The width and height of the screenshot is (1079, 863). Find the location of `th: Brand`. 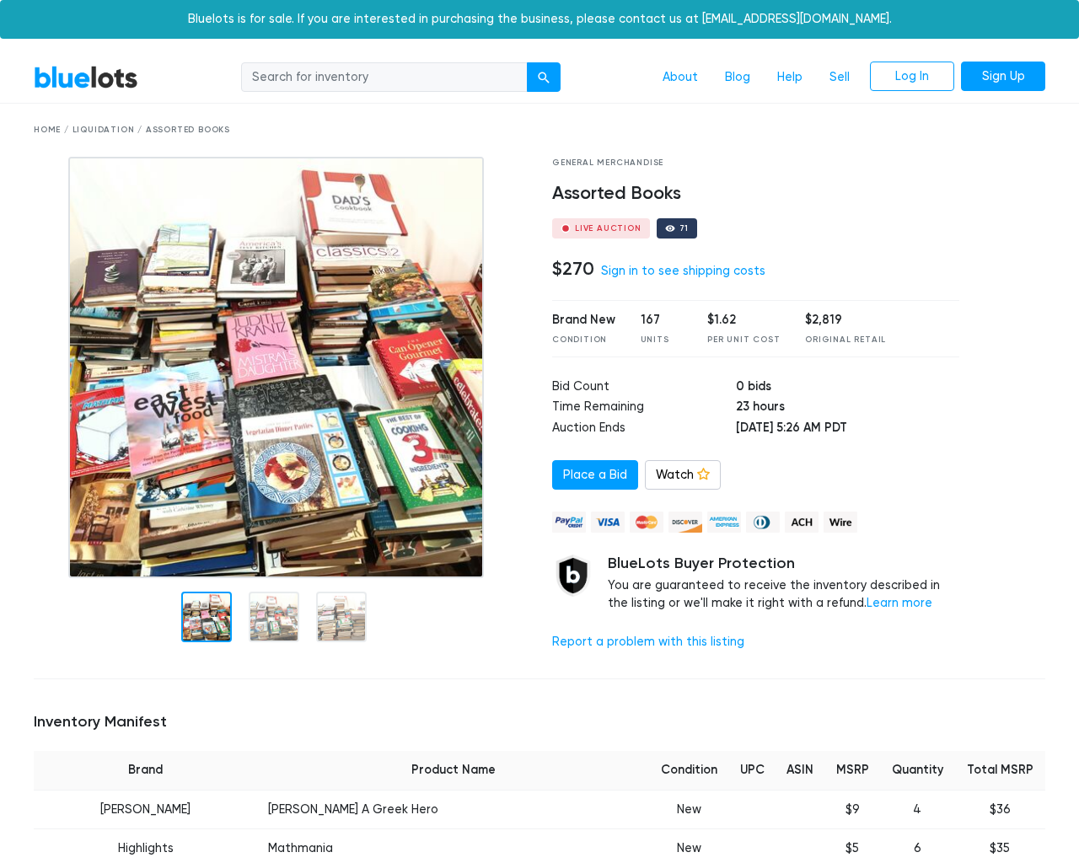

th: Brand is located at coordinates (146, 770).